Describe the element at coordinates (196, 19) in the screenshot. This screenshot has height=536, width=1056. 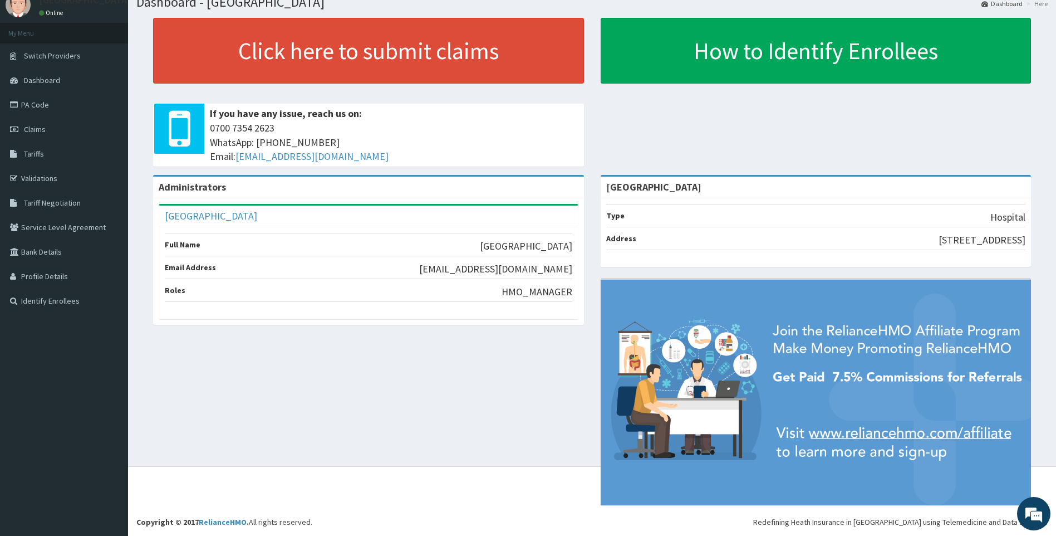
I see `div: Minimize live chat window` at that location.